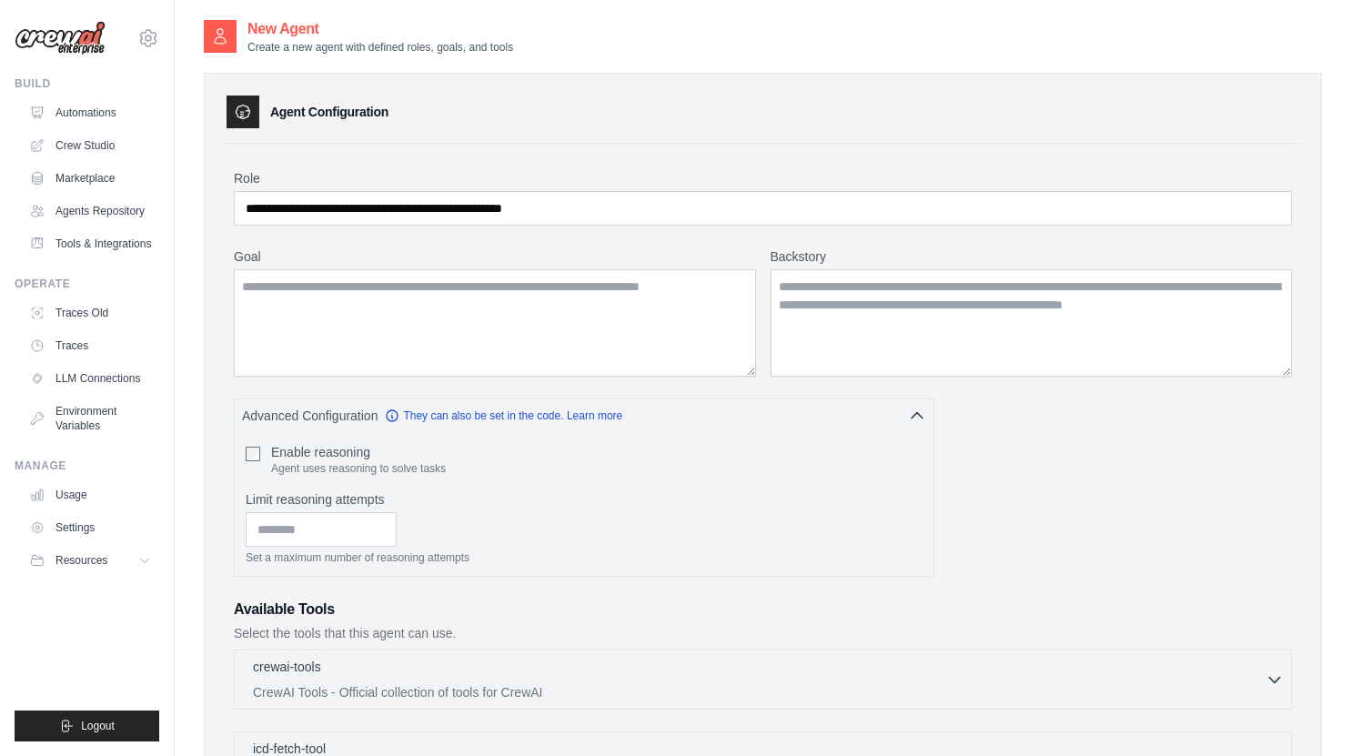 This screenshot has width=1351, height=756. What do you see at coordinates (358, 452) in the screenshot?
I see `label: Enable reasoning` at bounding box center [358, 452].